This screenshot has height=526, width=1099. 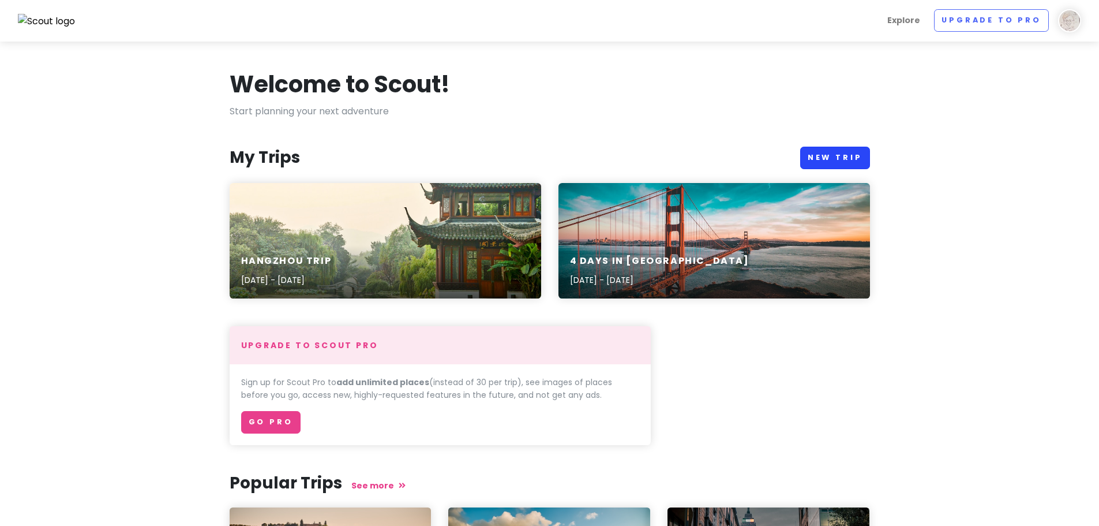 I want to click on h3: My Trips, so click(x=265, y=158).